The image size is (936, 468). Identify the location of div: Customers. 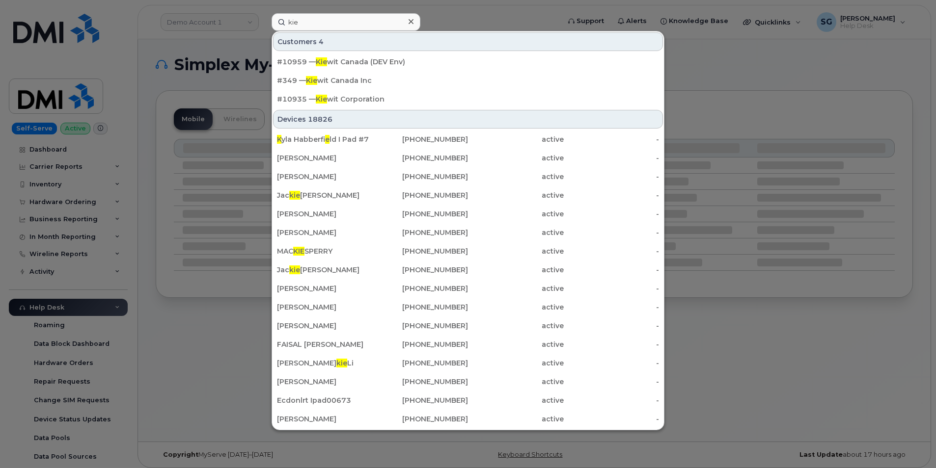
(468, 42).